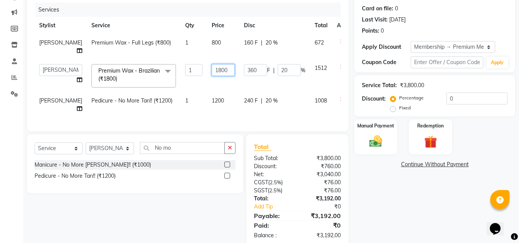  Describe the element at coordinates (497, 63) in the screenshot. I see `button: Apply` at that location.